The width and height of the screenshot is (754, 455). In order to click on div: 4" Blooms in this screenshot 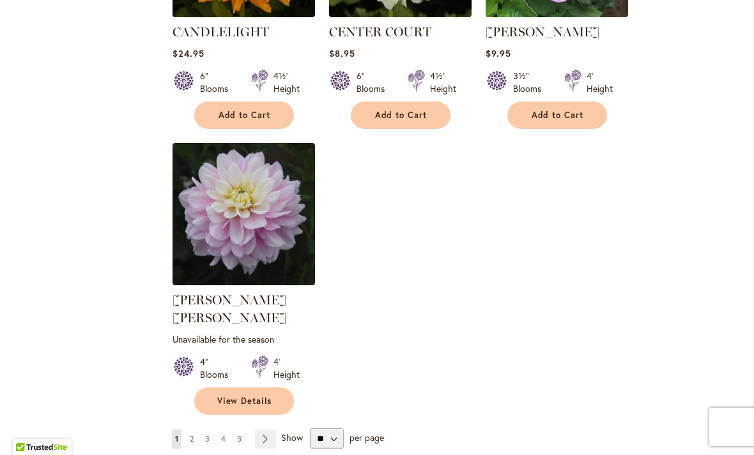, I will do `click(218, 369)`.